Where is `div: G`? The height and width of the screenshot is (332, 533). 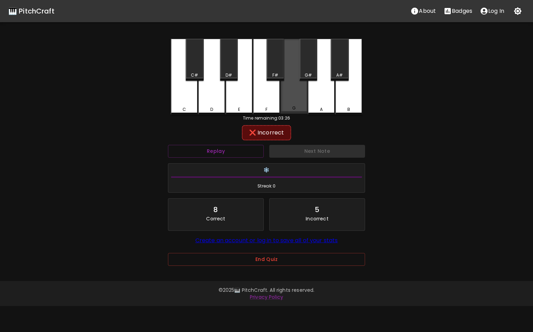 div: G is located at coordinates (294, 108).